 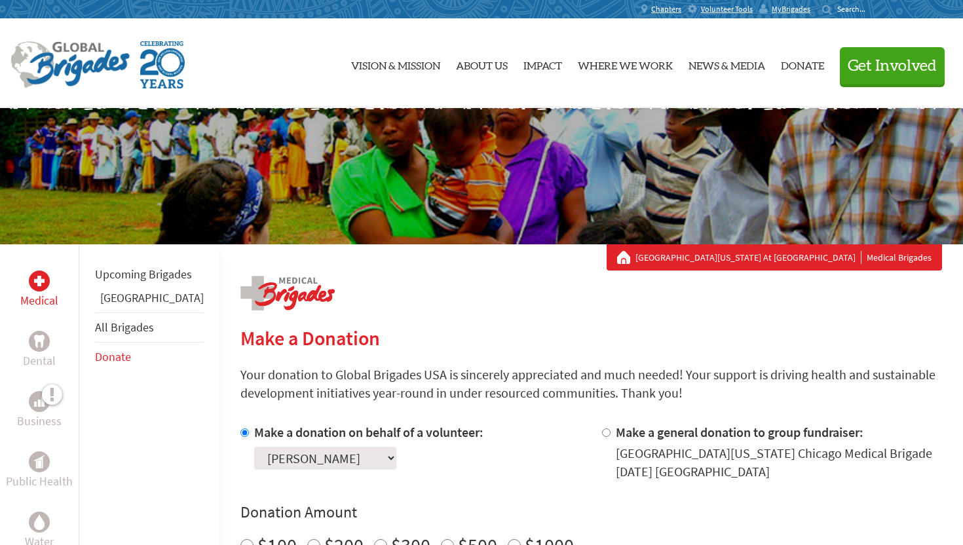 What do you see at coordinates (149, 357) in the screenshot?
I see `li: Donate` at bounding box center [149, 357].